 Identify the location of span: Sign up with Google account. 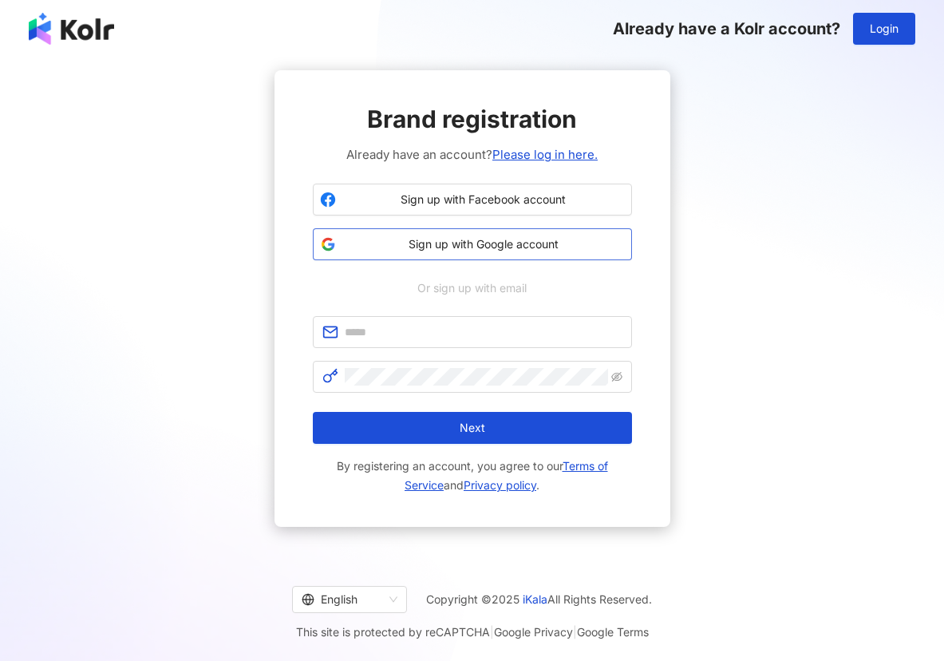
(484, 244).